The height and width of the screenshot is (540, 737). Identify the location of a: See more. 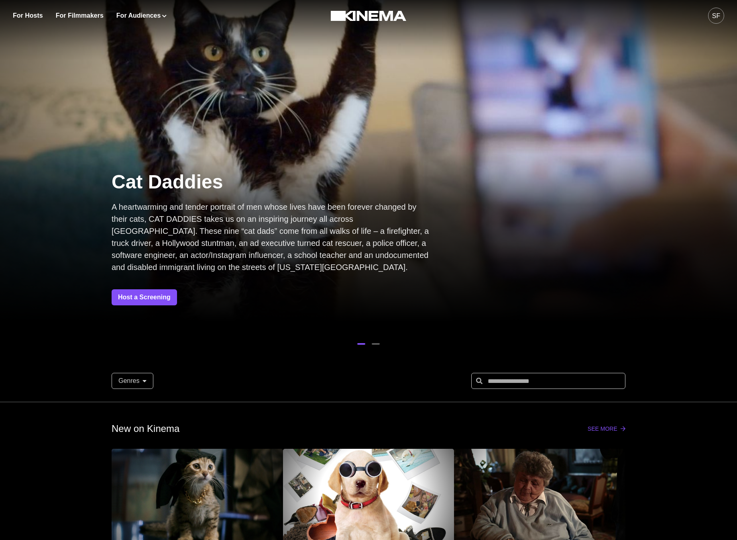
(607, 429).